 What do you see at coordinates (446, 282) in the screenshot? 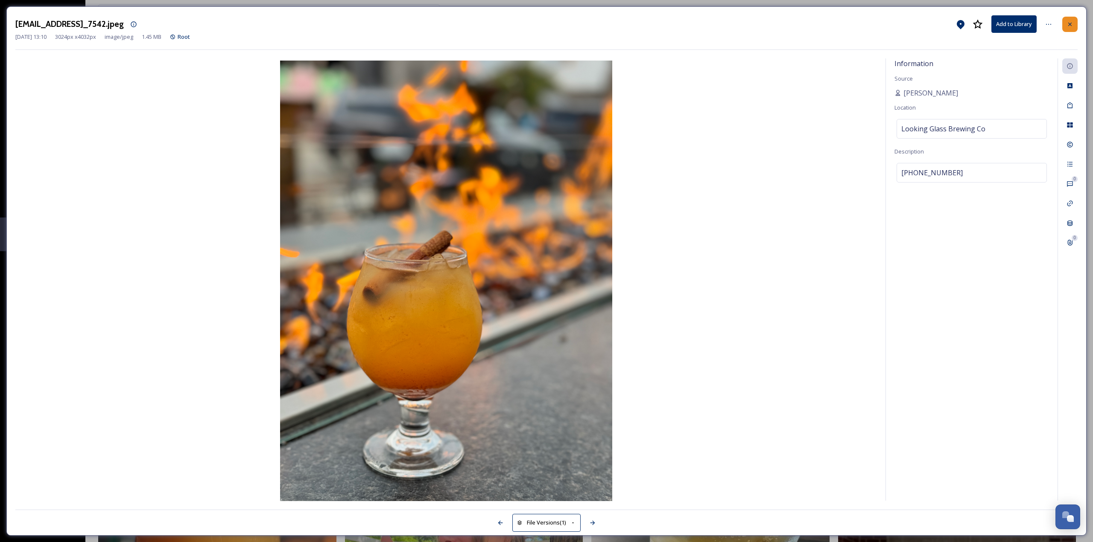
I see `img: lookingglassbrewingco%40gmail.com-IMG_7542.jpeg` at bounding box center [446, 282].